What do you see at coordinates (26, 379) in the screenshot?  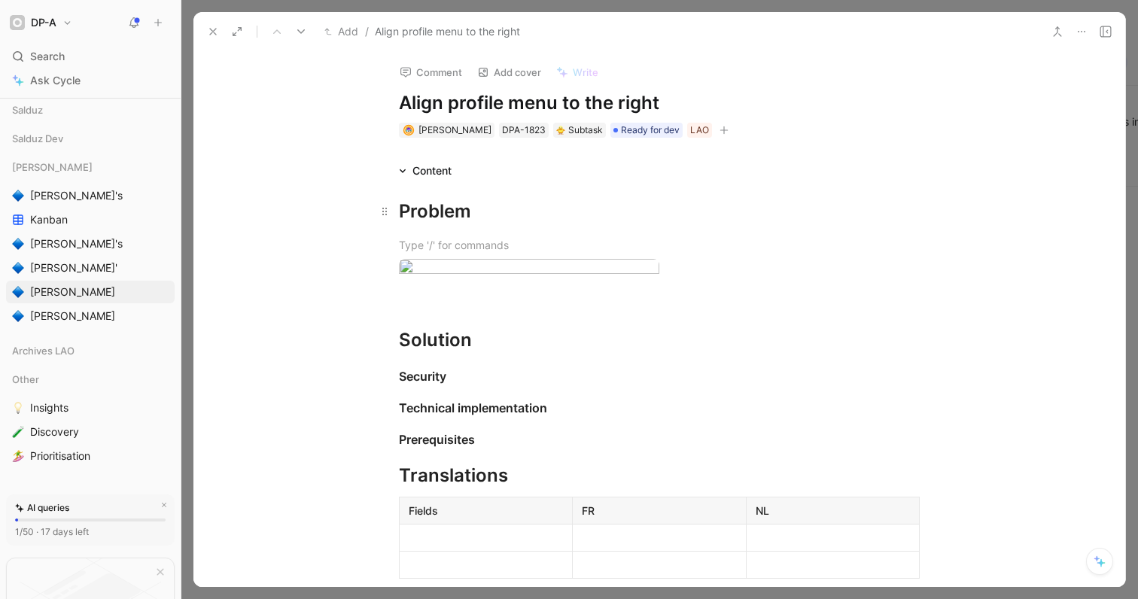 I see `span: Other` at bounding box center [26, 379].